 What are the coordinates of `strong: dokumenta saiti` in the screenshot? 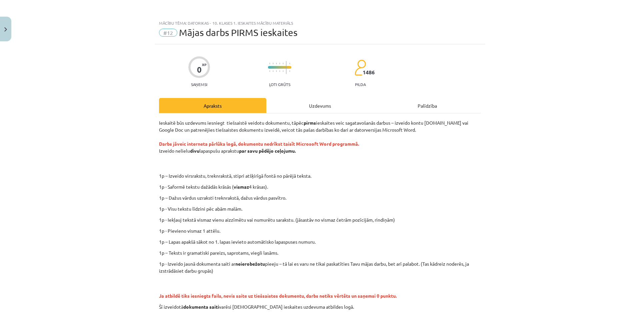 It's located at (201, 307).